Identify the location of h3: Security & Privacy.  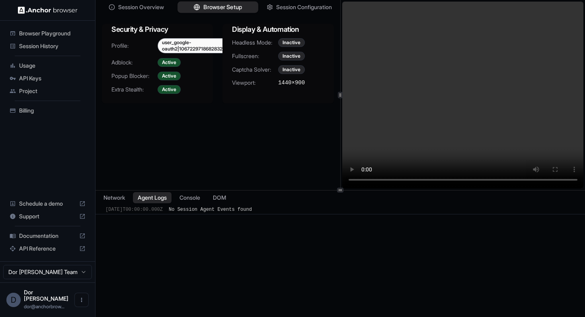
(157, 29).